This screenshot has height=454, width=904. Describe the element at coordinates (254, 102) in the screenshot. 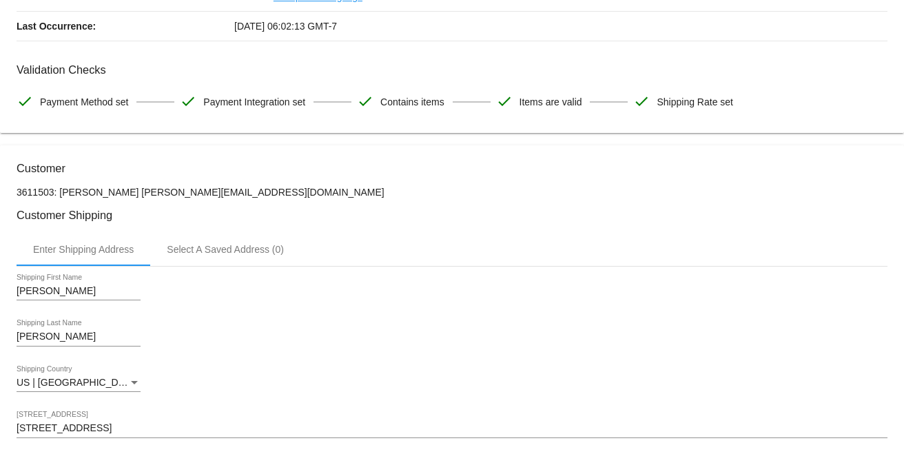

I see `span: Payment Integration set` at that location.